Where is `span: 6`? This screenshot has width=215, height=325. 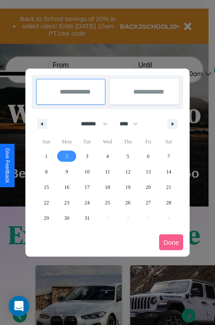
span: 6 is located at coordinates (148, 156).